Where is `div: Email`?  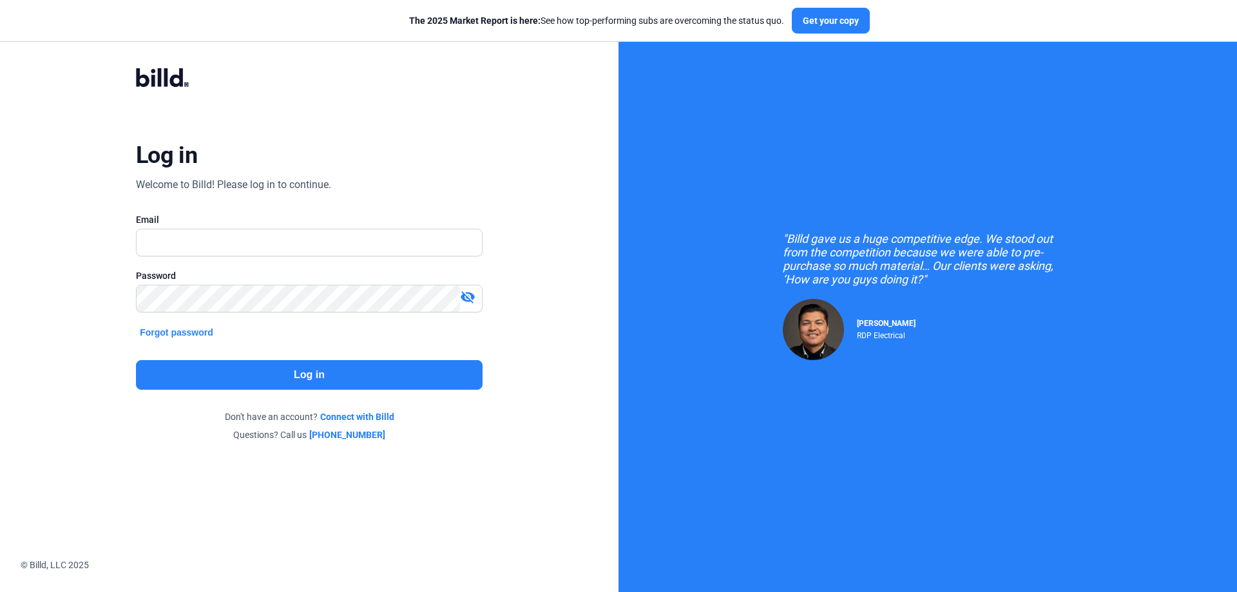 div: Email is located at coordinates (309, 220).